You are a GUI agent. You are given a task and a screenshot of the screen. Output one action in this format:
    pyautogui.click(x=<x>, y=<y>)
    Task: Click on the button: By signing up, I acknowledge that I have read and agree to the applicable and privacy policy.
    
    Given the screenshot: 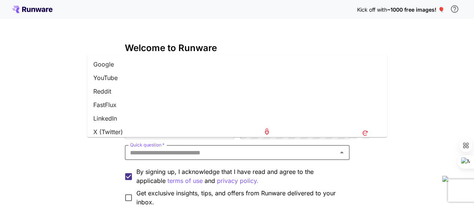 What is the action you would take?
    pyautogui.click(x=185, y=180)
    